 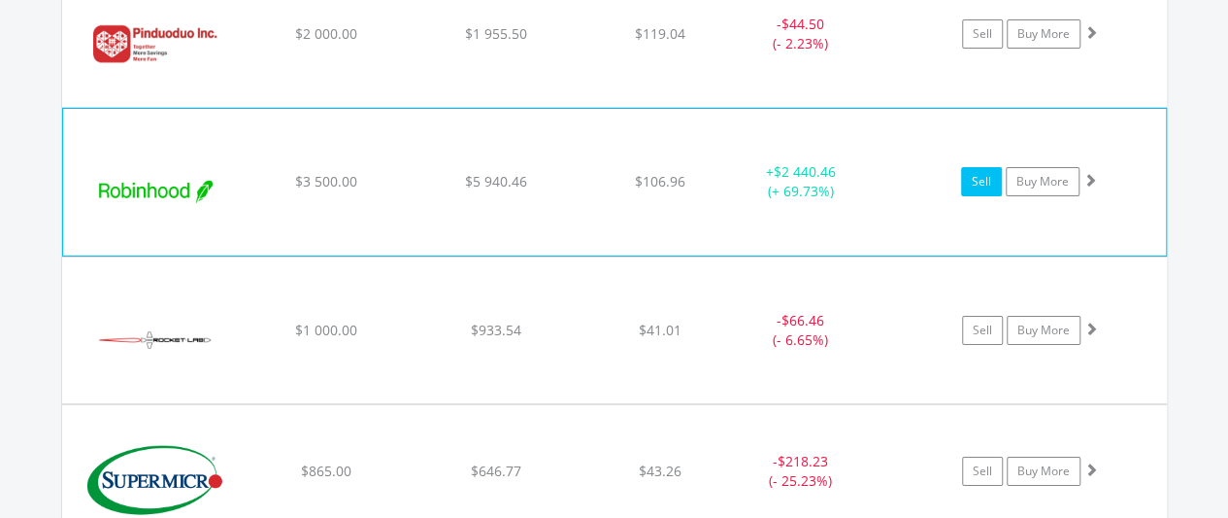 I want to click on span: $646.77, so click(x=496, y=470).